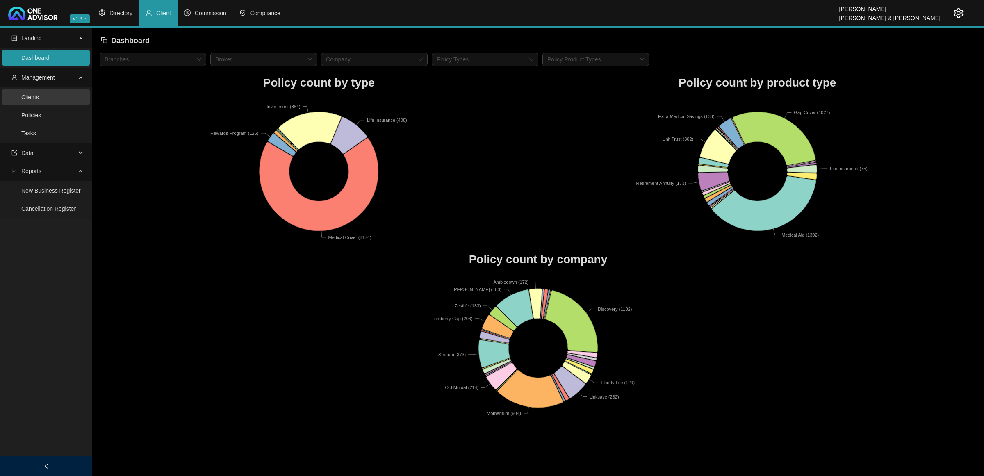  I want to click on text: Zestlife (133), so click(468, 306).